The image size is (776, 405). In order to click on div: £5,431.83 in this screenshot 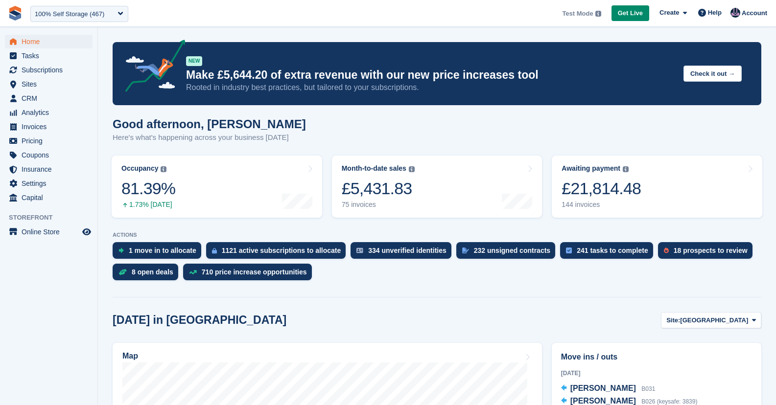, I will do `click(378, 188)`.